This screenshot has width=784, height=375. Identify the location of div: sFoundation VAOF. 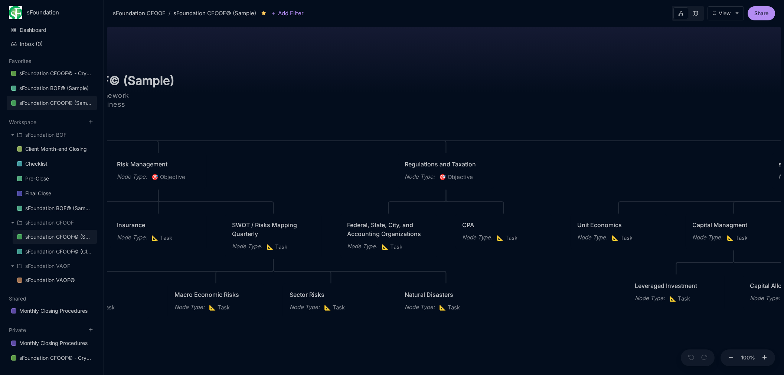
(47, 266).